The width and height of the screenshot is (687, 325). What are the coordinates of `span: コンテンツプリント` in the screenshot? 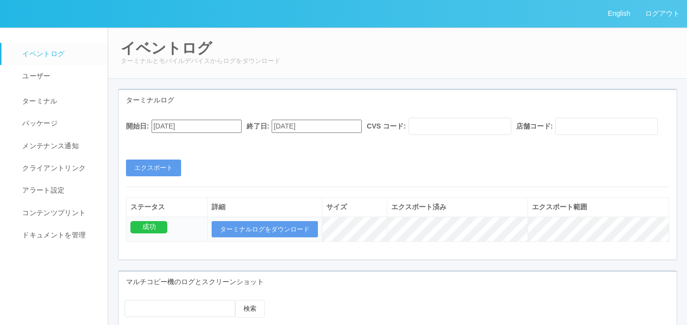 It's located at (53, 213).